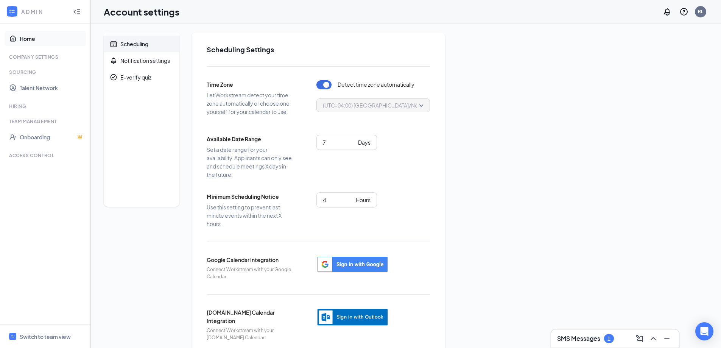 The height and width of the screenshot is (348, 721). What do you see at coordinates (44, 12) in the screenshot?
I see `div: ADMIN` at bounding box center [44, 12].